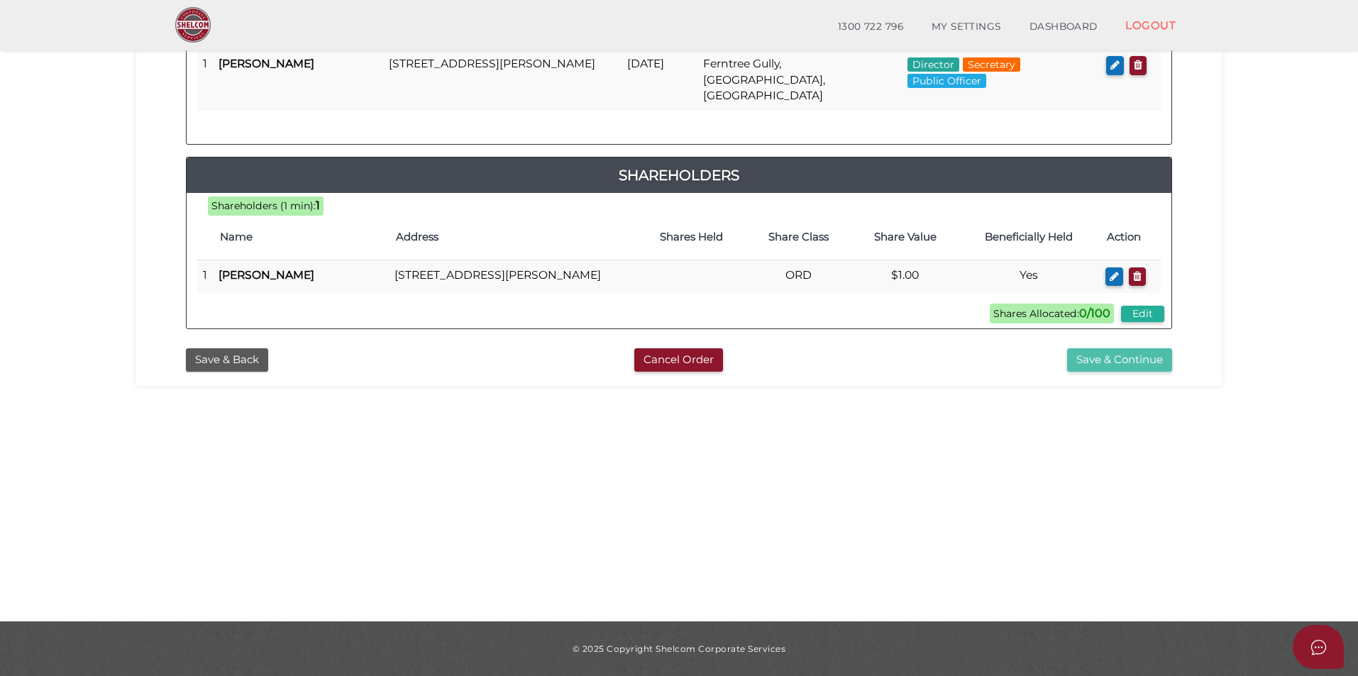 The width and height of the screenshot is (1358, 676). I want to click on h4: Shares Held, so click(691, 237).